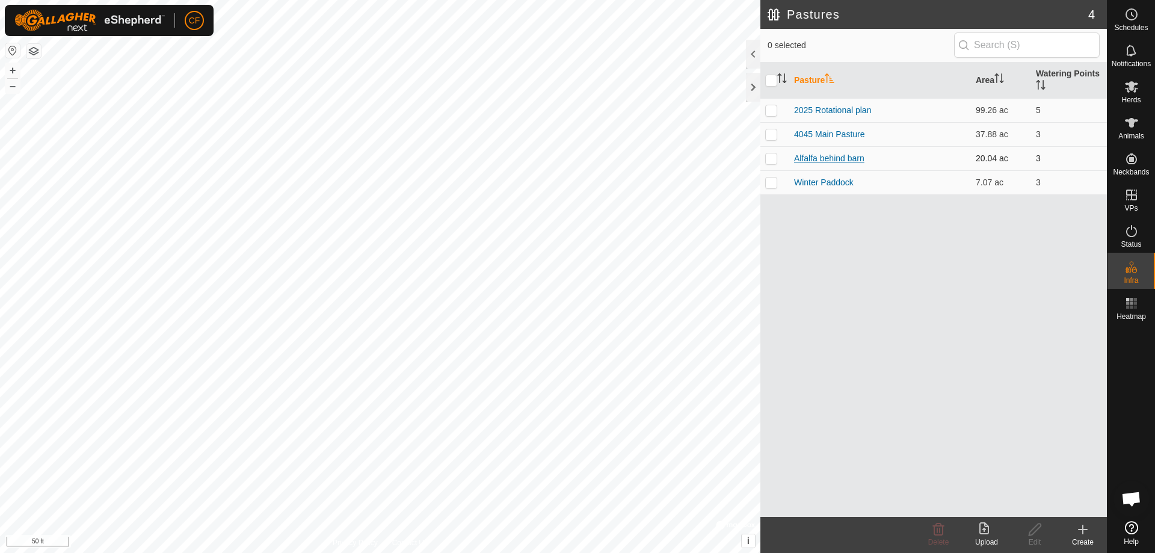  I want to click on input: Search (S), so click(1027, 45).